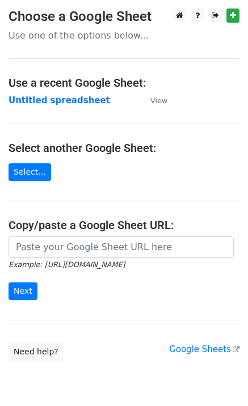 Image resolution: width=248 pixels, height=406 pixels. I want to click on h4: Select another Google Sheet:, so click(124, 148).